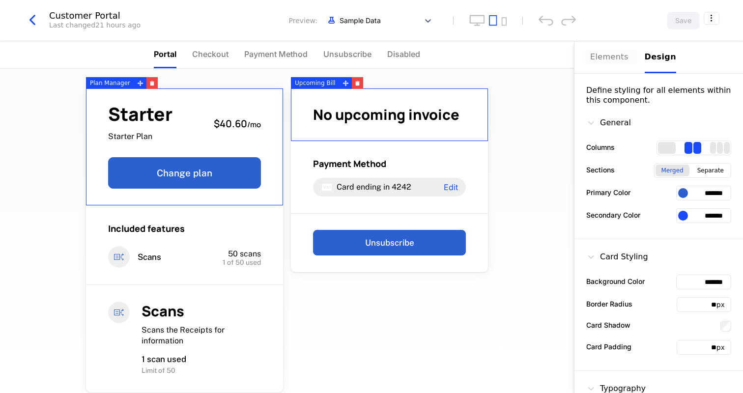 Image resolution: width=743 pixels, height=393 pixels. I want to click on div: Merged, so click(672, 170).